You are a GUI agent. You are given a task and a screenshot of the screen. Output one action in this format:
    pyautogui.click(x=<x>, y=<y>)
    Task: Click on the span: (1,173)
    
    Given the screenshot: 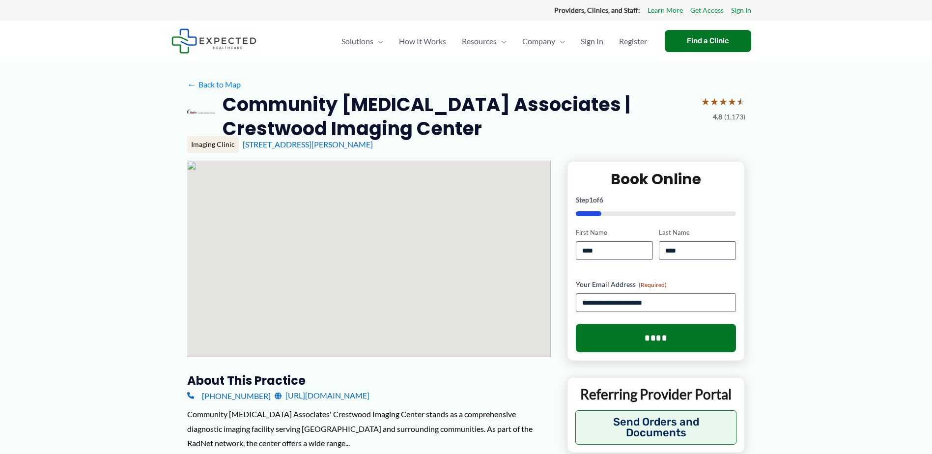 What is the action you would take?
    pyautogui.click(x=734, y=117)
    